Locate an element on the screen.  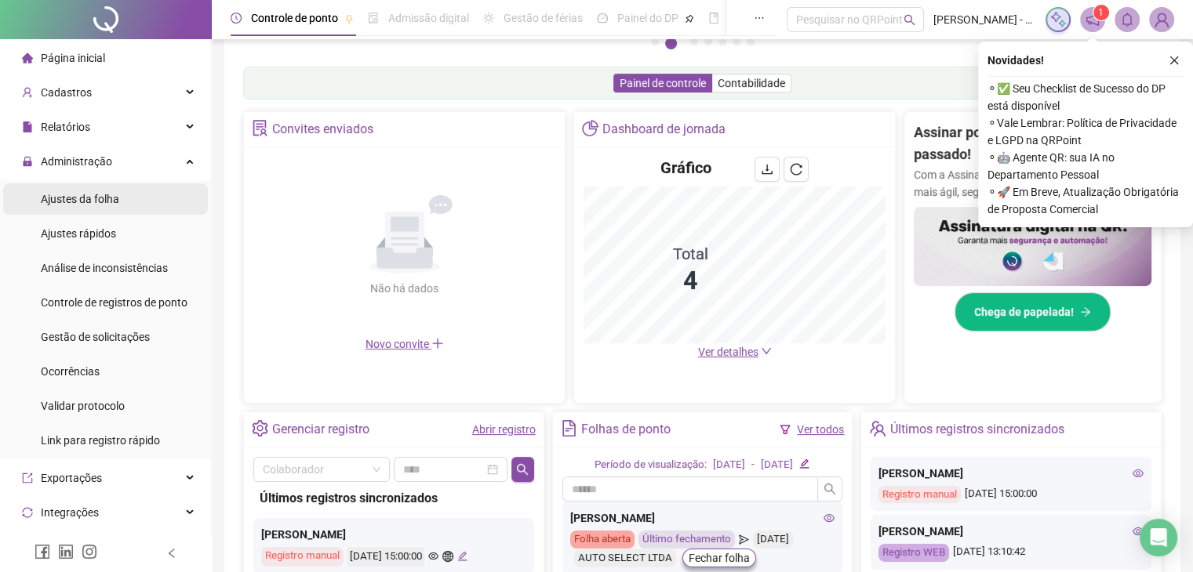
div: Gerenciar registro is located at coordinates (321, 430).